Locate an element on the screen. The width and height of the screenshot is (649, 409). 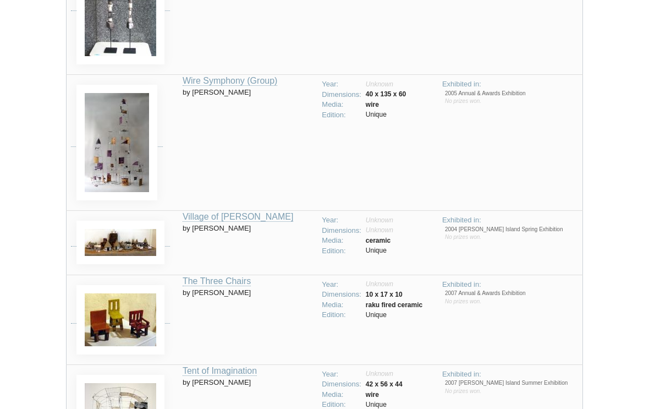
li: 2005 Annual & Awards Exhibition is located at coordinates (512, 94).